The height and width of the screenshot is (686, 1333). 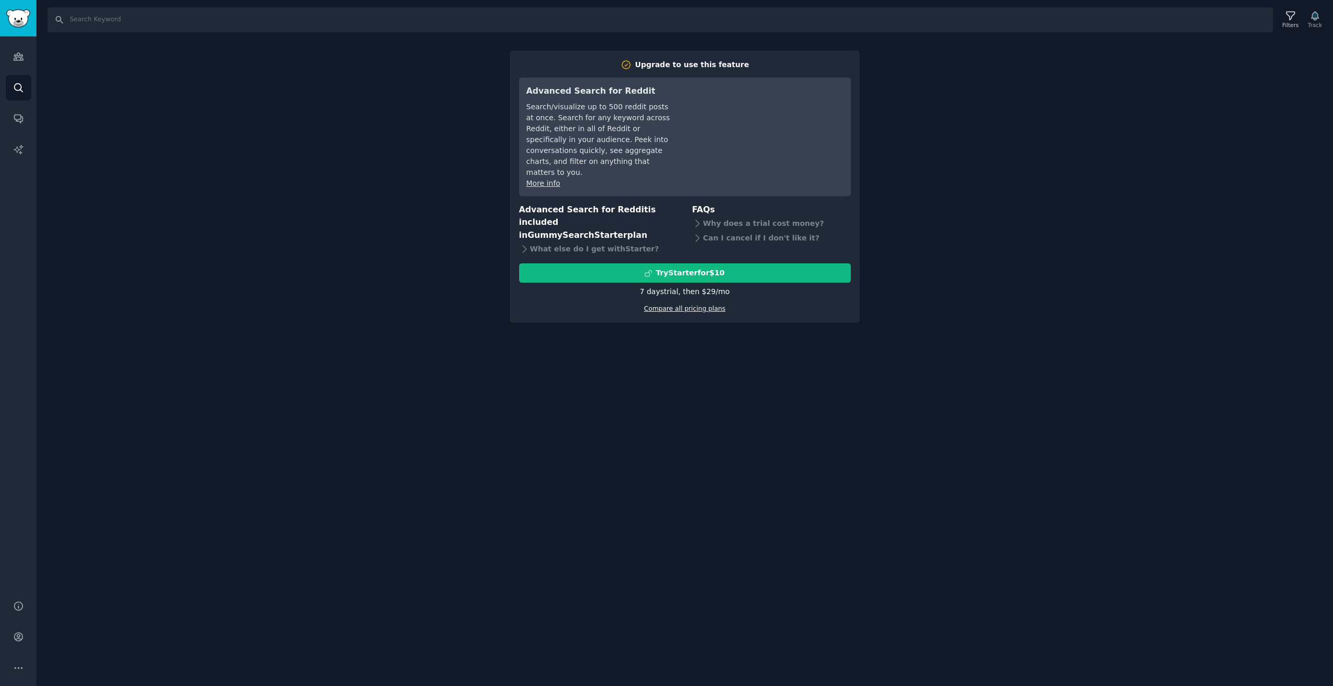 I want to click on div: Try Starter for $10, so click(x=690, y=273).